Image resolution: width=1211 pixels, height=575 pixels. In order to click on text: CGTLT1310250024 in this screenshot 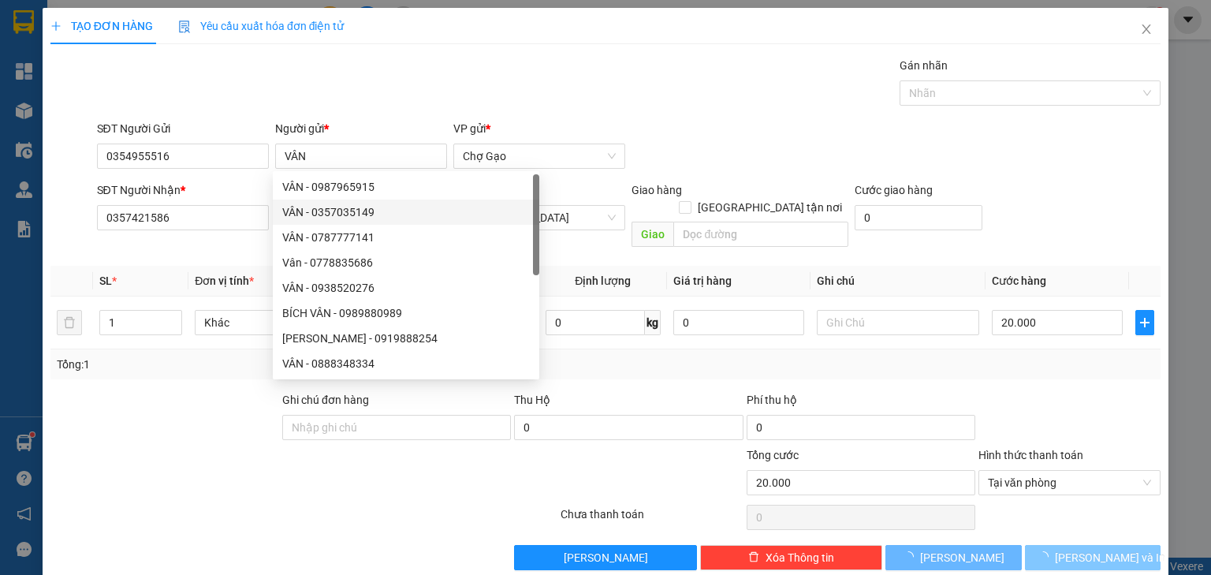, I will do `click(180, 88)`.